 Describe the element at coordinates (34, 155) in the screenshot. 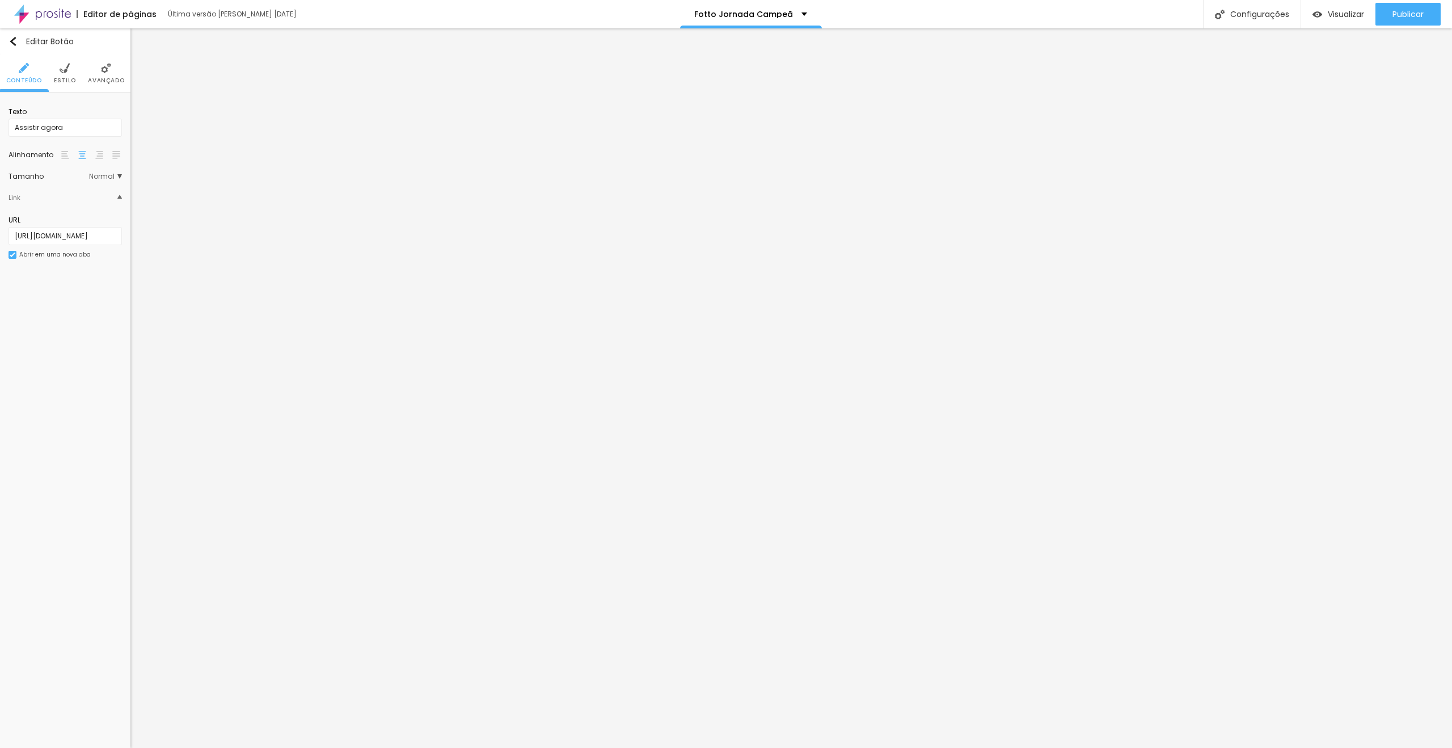

I see `div: Alinhamento` at that location.